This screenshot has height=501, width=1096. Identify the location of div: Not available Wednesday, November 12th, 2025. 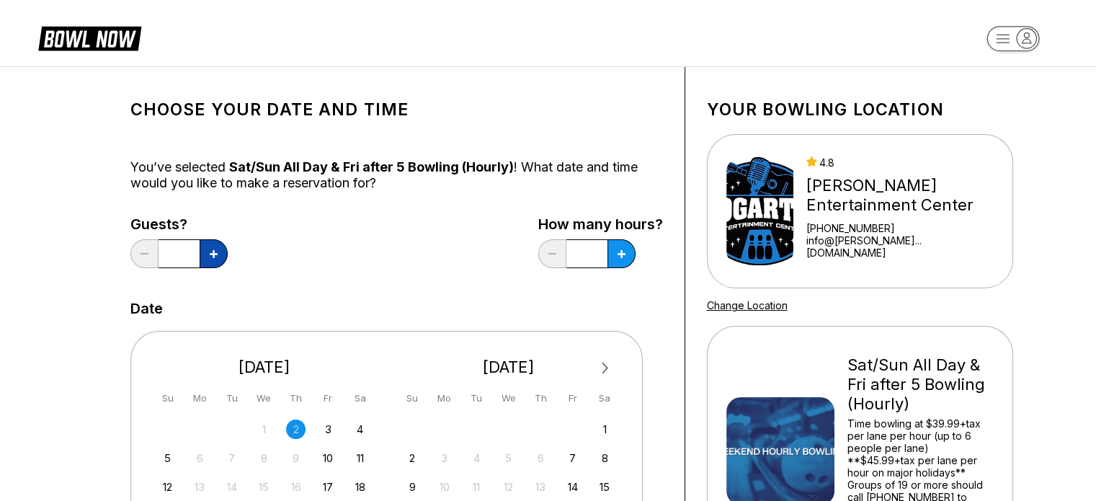
(508, 486).